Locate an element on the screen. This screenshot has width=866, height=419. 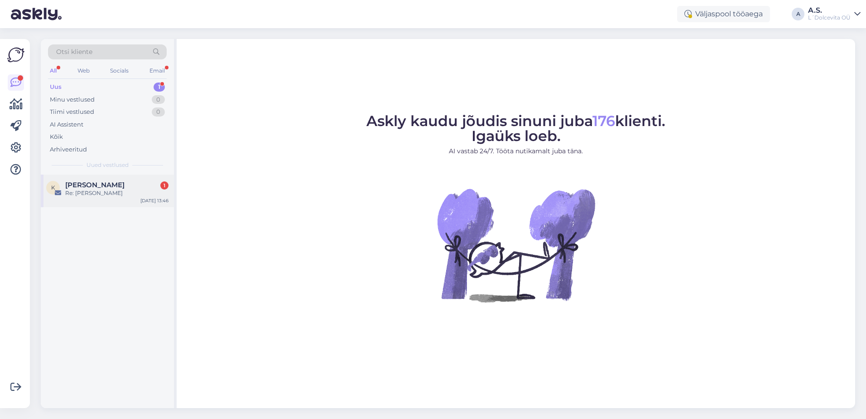
div: A is located at coordinates (798, 14).